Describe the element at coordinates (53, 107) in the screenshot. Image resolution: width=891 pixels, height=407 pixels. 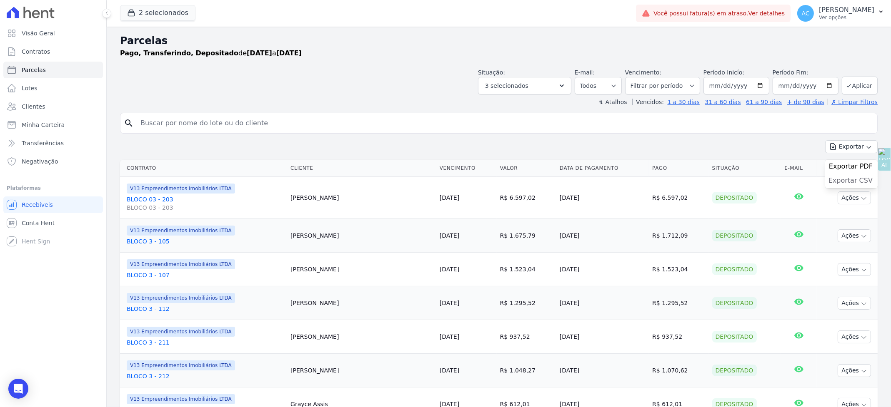
I see `a: Clientes` at that location.